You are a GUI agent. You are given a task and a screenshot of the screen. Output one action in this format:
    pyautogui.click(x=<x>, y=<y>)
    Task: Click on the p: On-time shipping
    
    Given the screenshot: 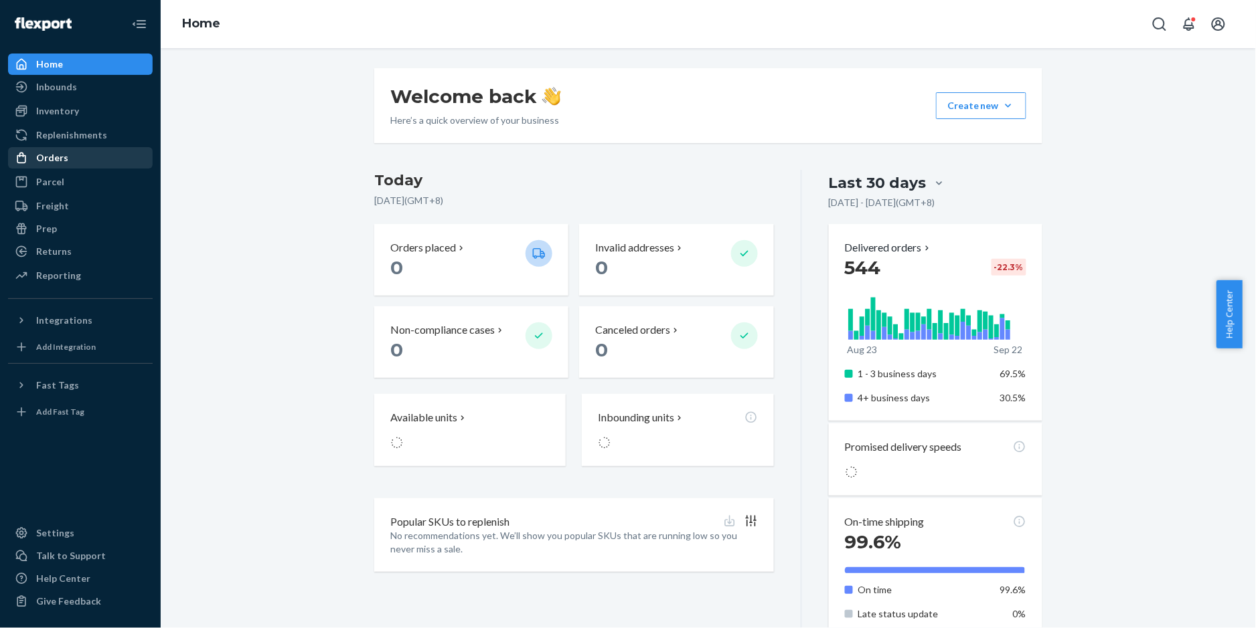 What is the action you would take?
    pyautogui.click(x=884, y=522)
    